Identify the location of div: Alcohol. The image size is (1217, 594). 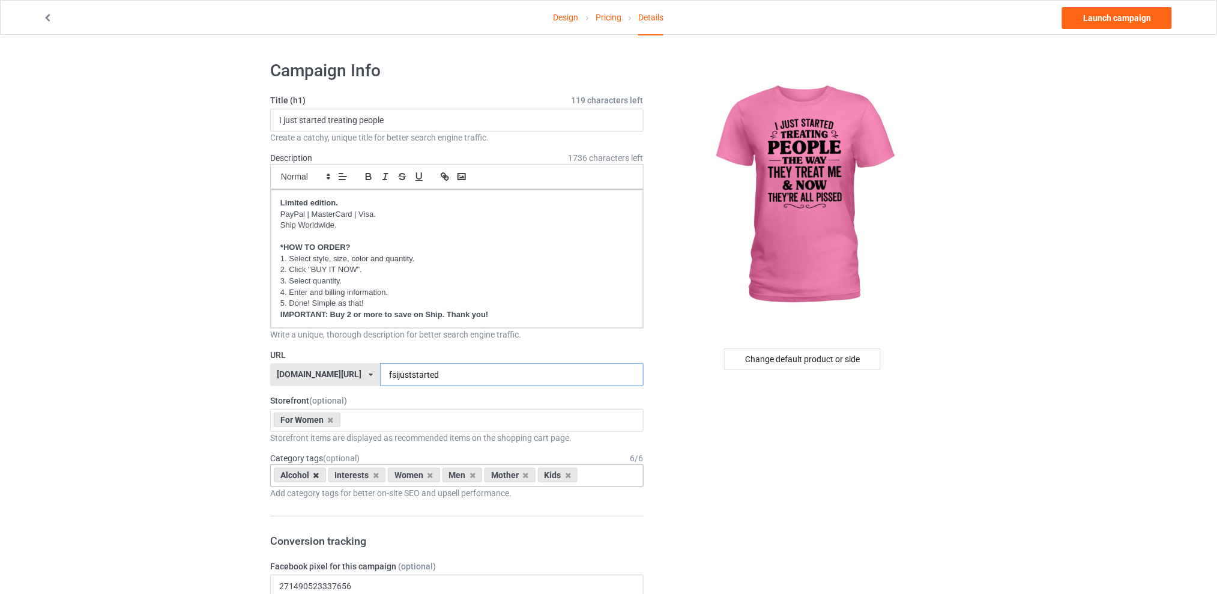
(300, 475).